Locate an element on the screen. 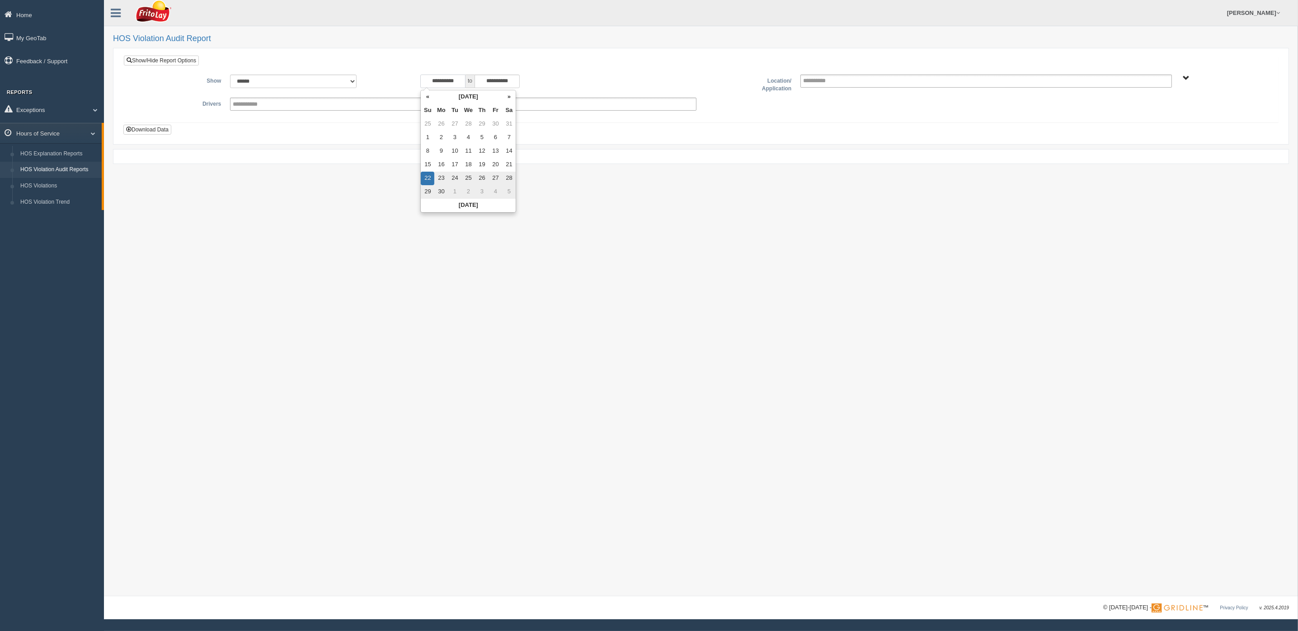  th: We is located at coordinates (468, 111).